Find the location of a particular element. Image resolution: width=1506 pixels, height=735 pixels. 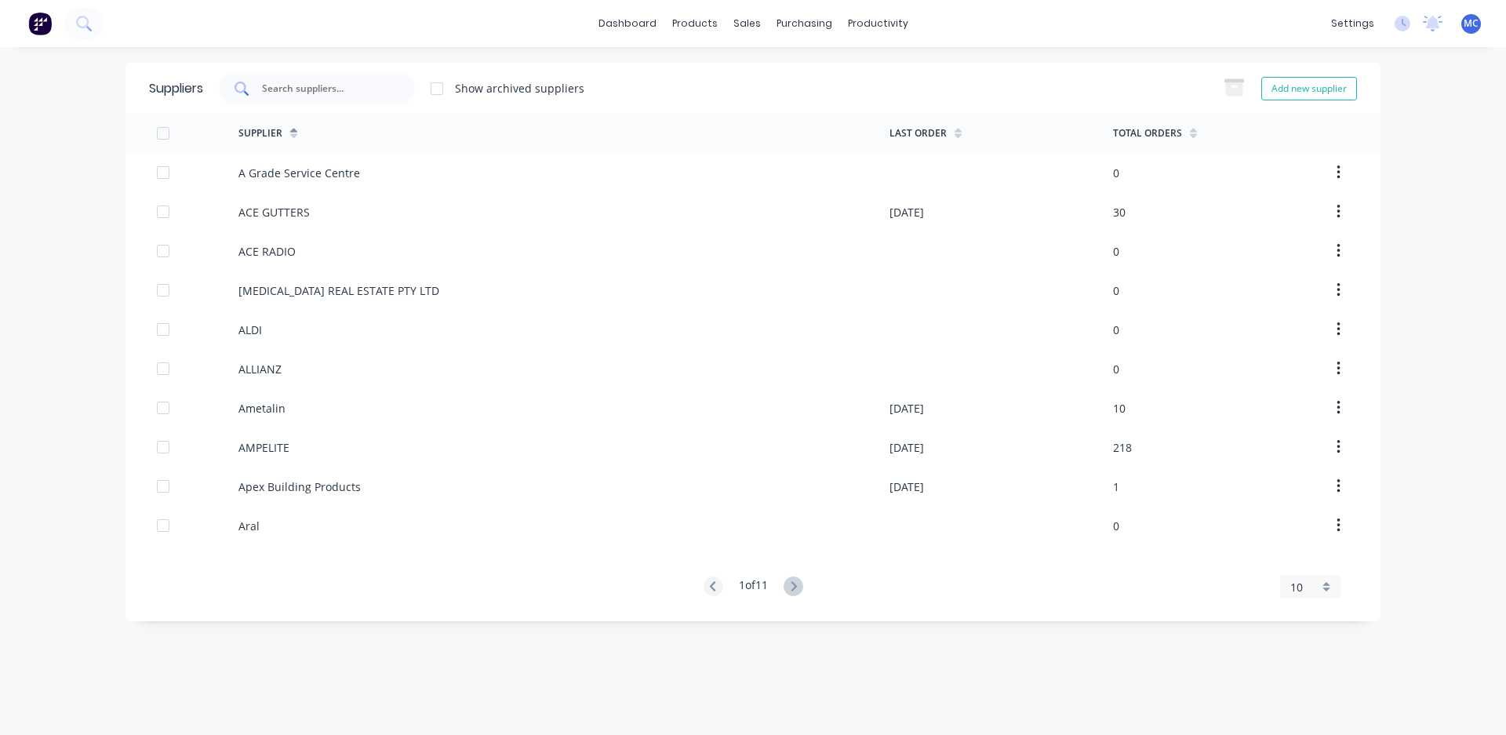

input: Search suppliers... is located at coordinates (325, 89).